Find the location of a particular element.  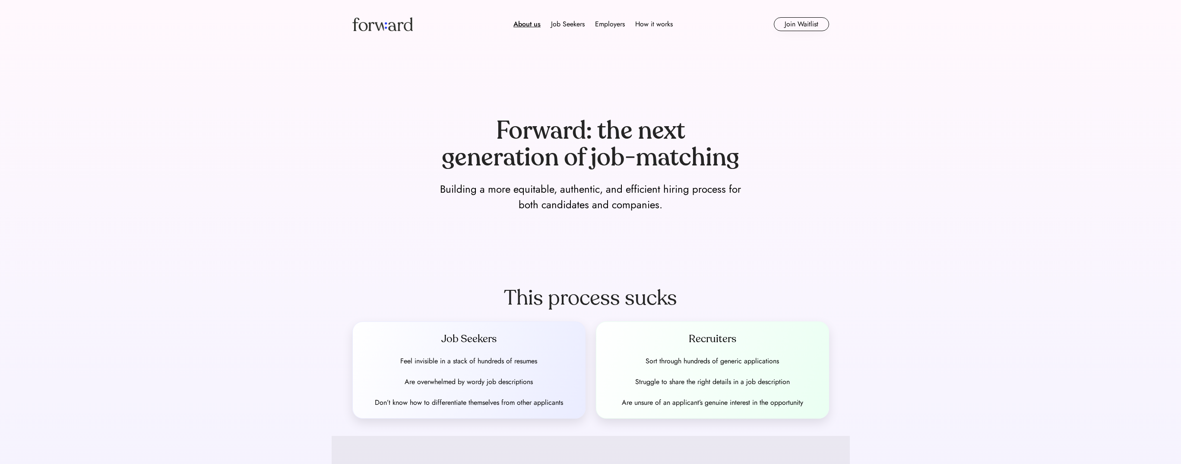

div: Struggle to share the right details in a job description is located at coordinates (712, 382).